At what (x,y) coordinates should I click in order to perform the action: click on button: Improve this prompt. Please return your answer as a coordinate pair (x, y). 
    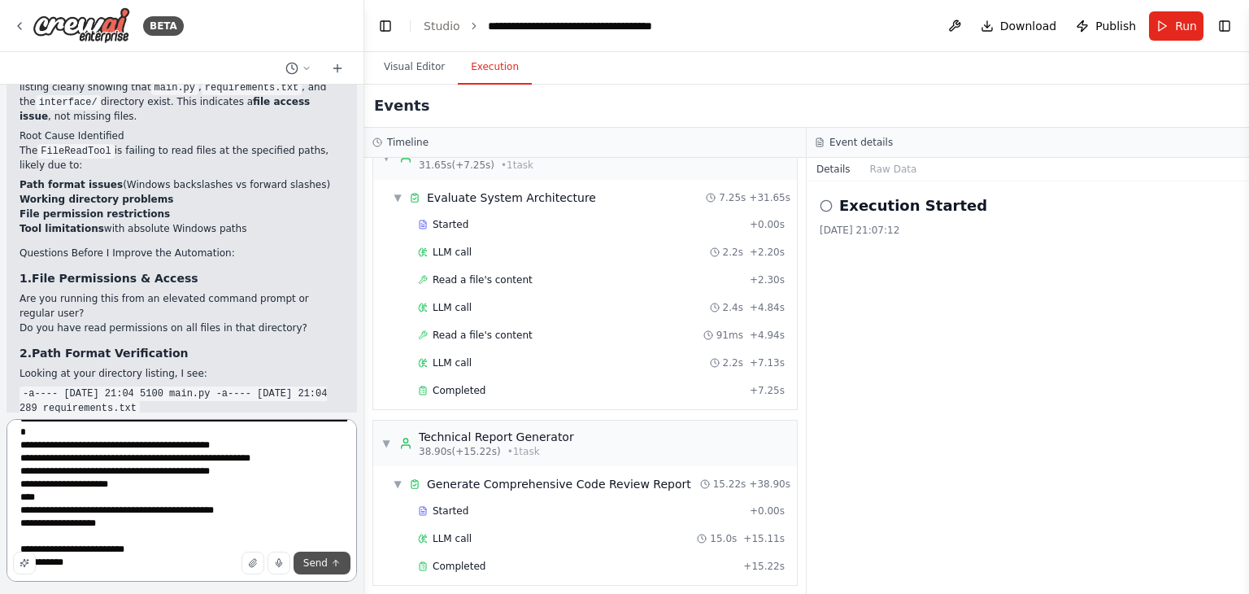
    Looking at the image, I should click on (24, 563).